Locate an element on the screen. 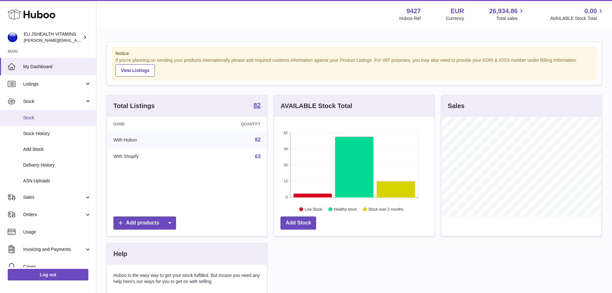 This screenshot has height=293, width=612. span: AVAILABLE Stock Total is located at coordinates (577, 18).